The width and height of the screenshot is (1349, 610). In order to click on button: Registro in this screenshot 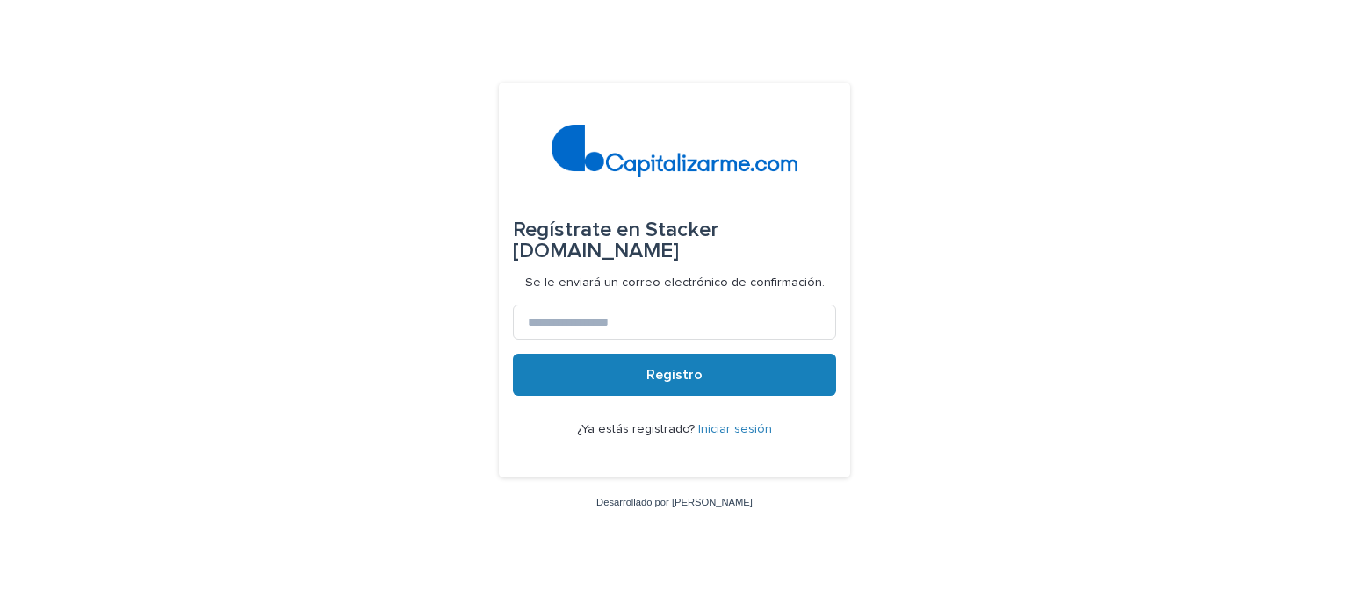, I will do `click(674, 375)`.